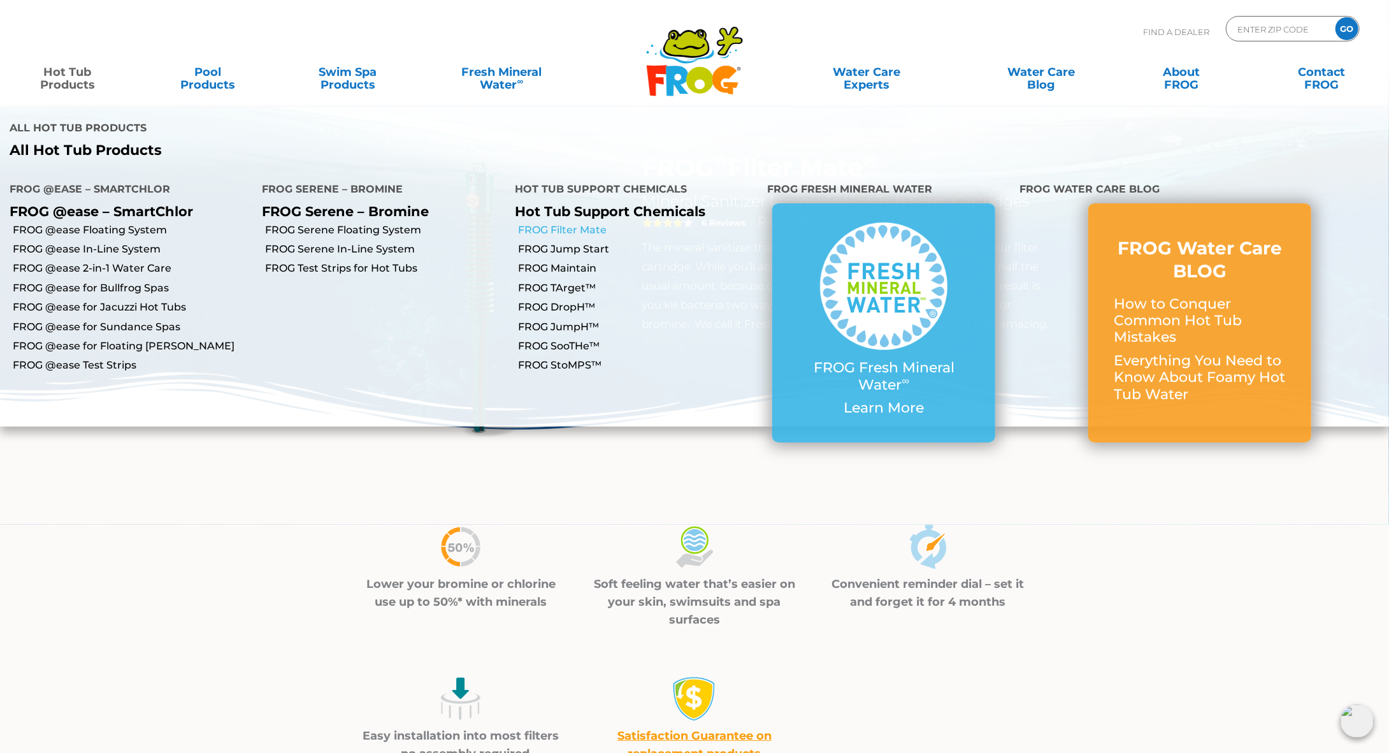 The height and width of the screenshot is (753, 1389). What do you see at coordinates (347, 129) in the screenshot?
I see `h4: All Hot Tub Products` at bounding box center [347, 129].